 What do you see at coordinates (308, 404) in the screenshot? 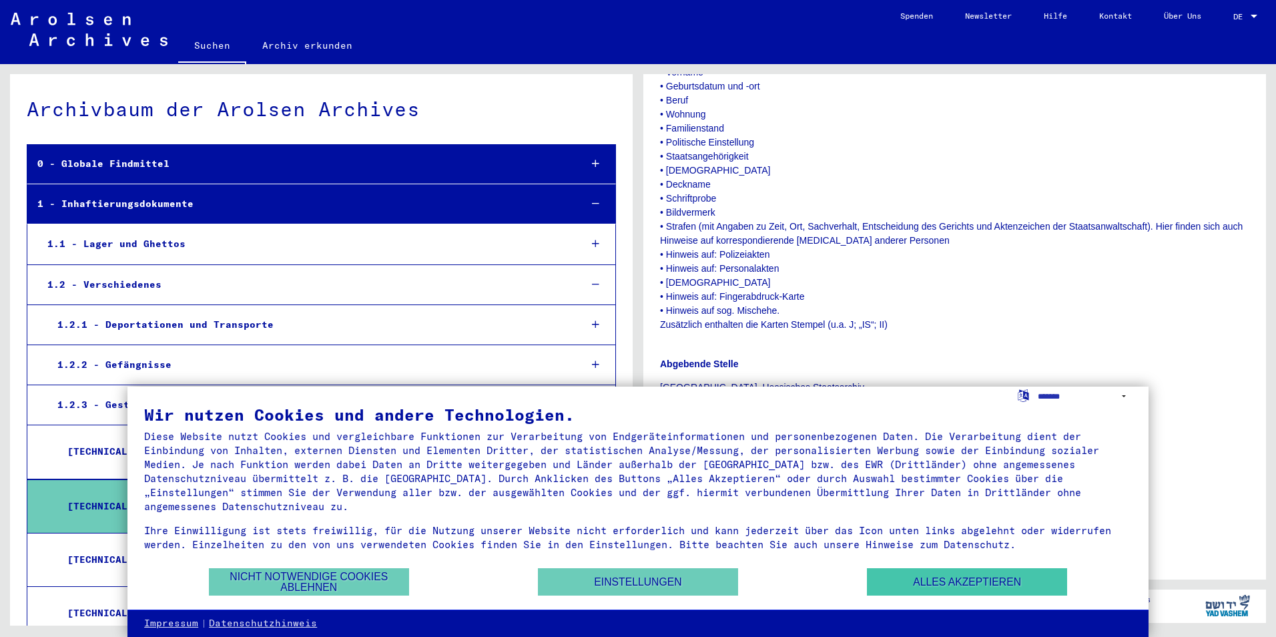
I see `div: 1.2.3 - Gestapo` at bounding box center [308, 404].